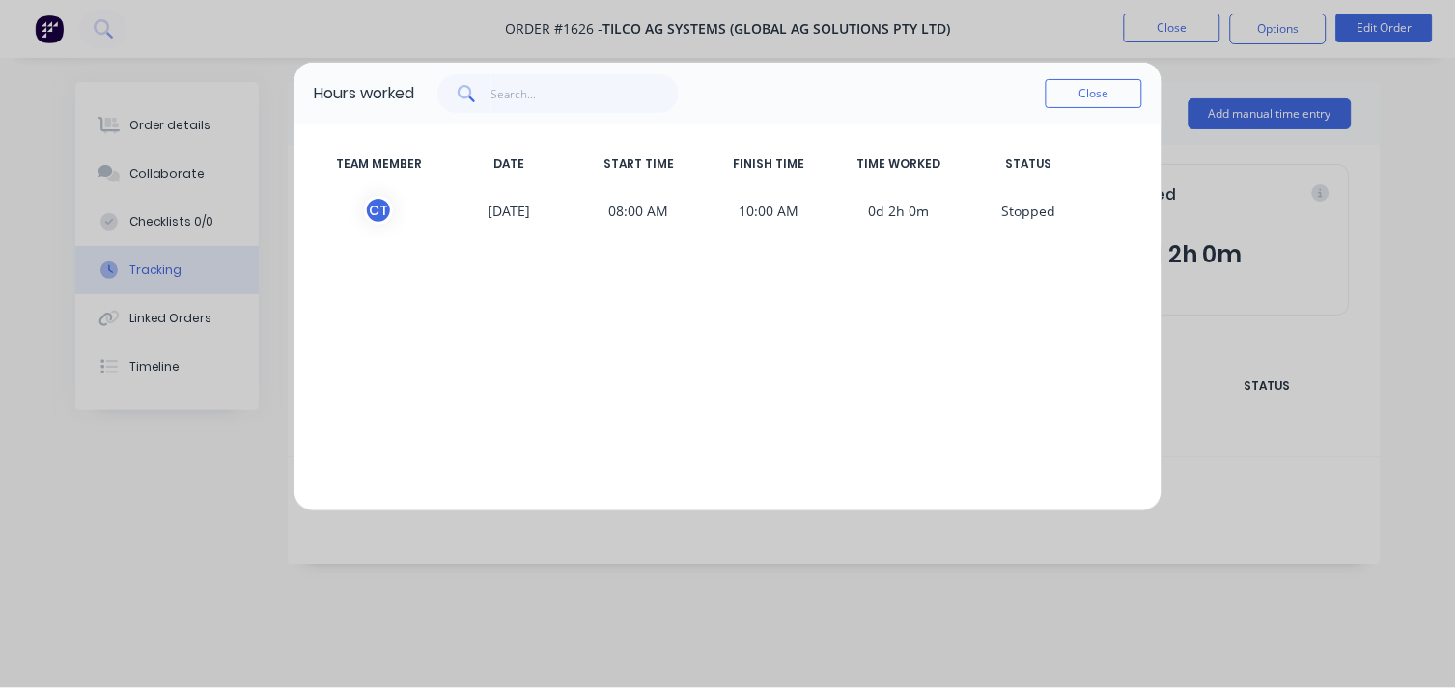  Describe the element at coordinates (638, 164) in the screenshot. I see `span: START TIME` at that location.